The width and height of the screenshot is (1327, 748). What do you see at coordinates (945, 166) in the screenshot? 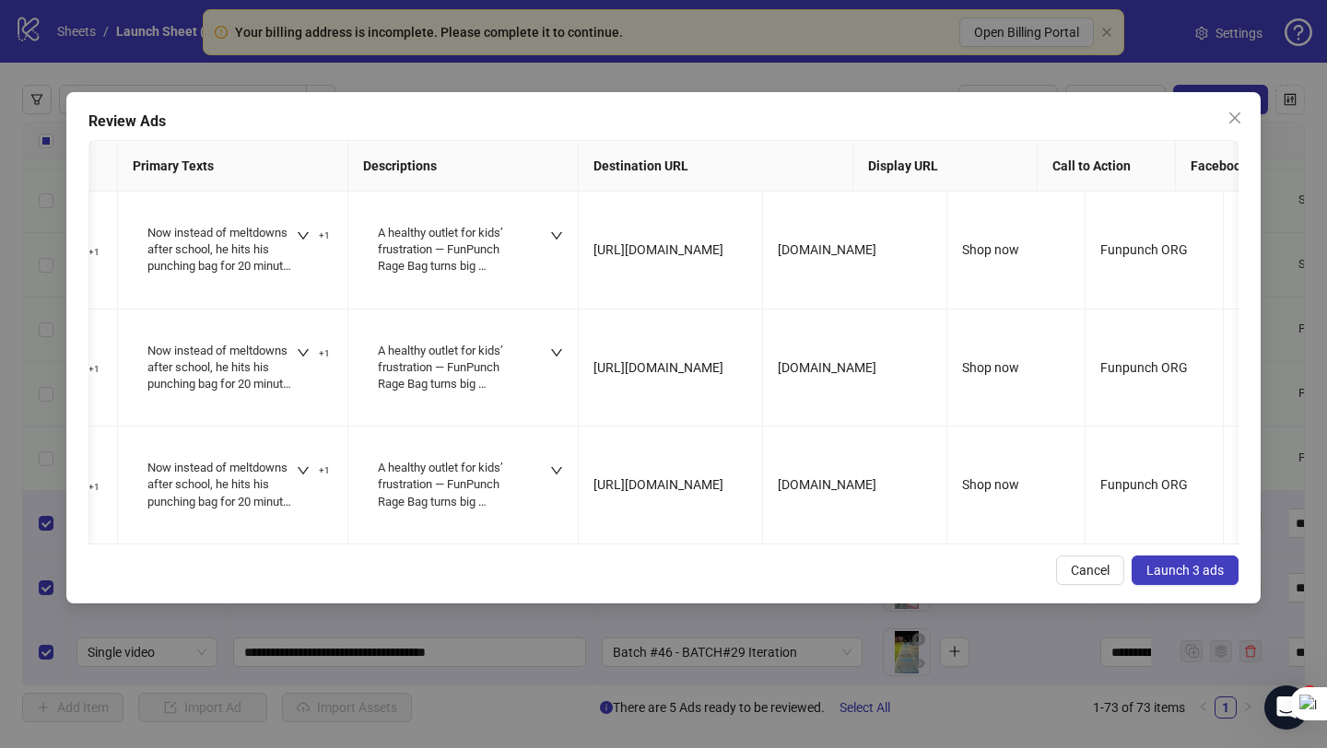
I see `th: Display URL` at bounding box center [945, 166].